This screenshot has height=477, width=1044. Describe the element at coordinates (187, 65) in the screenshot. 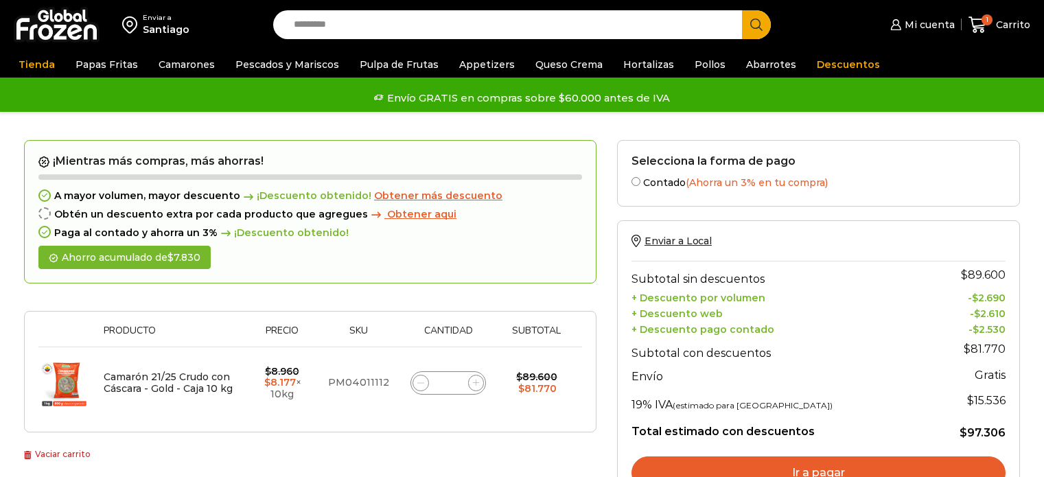

I see `a: Camarones` at that location.